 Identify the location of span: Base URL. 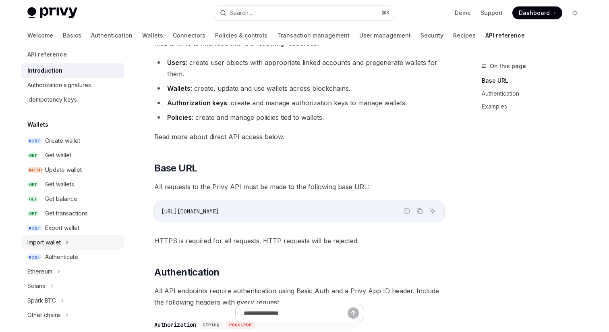
(176, 168).